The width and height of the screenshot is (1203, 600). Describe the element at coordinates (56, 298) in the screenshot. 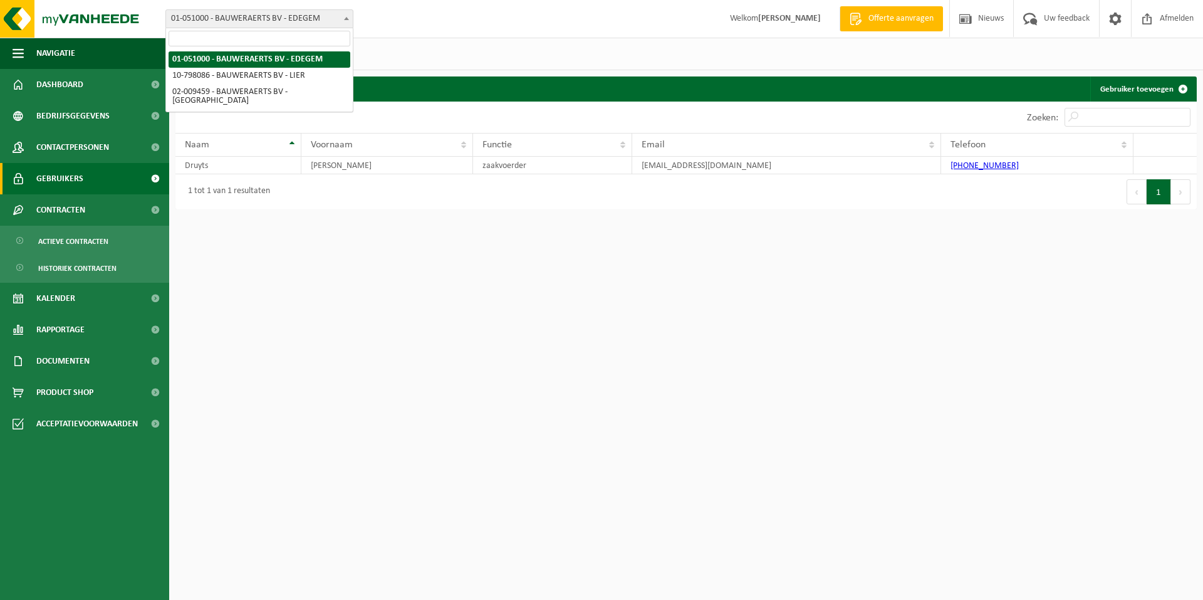

I see `span: Kalender` at that location.